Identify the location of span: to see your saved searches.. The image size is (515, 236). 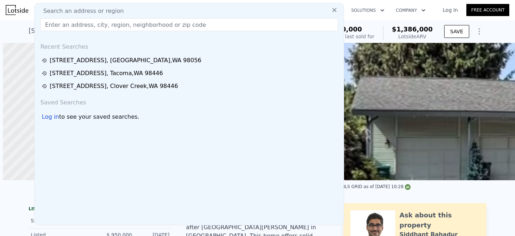
(99, 117).